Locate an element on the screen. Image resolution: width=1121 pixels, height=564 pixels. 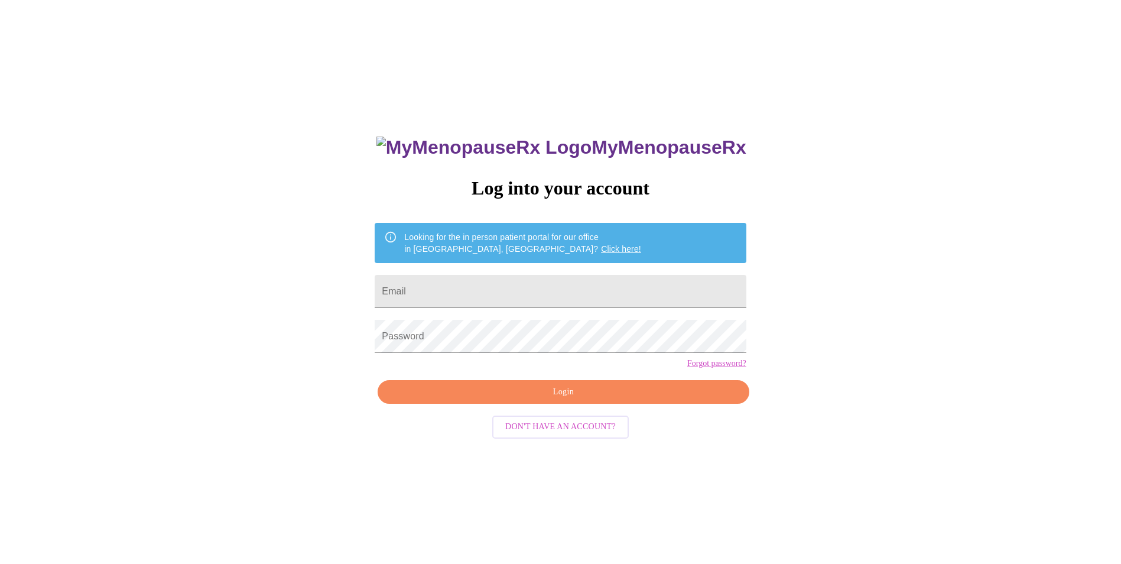
button: Don't have an account? is located at coordinates (560, 427).